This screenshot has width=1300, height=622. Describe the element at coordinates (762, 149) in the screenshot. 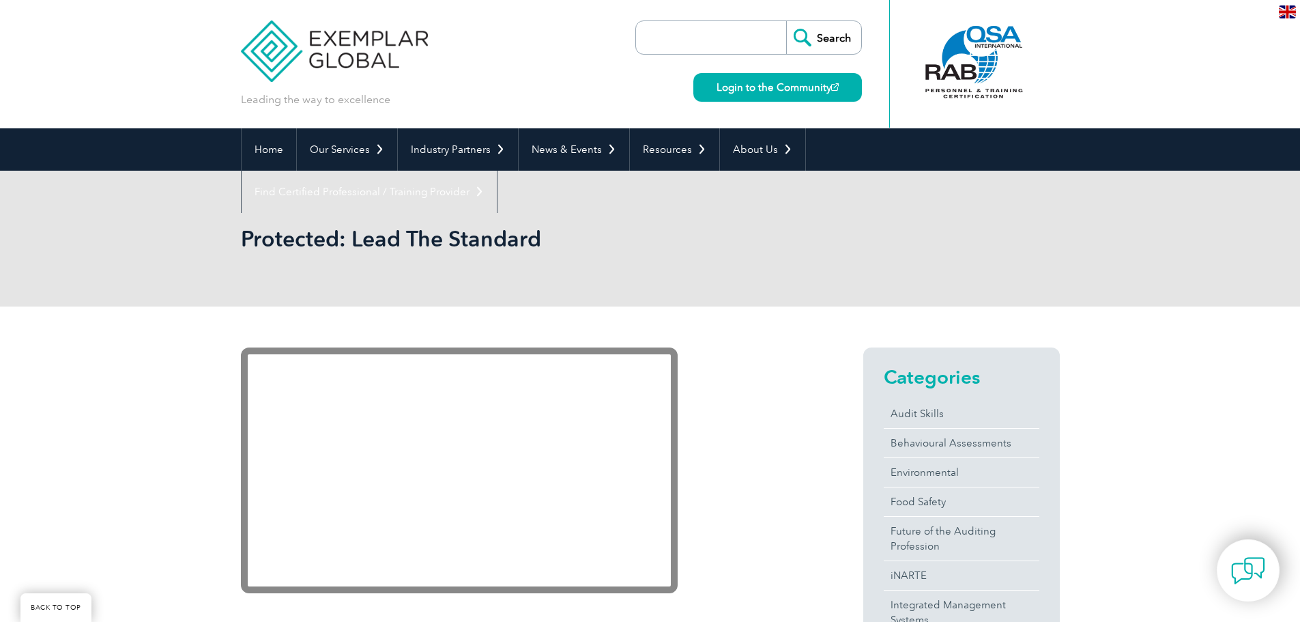

I see `a: About Us` at that location.